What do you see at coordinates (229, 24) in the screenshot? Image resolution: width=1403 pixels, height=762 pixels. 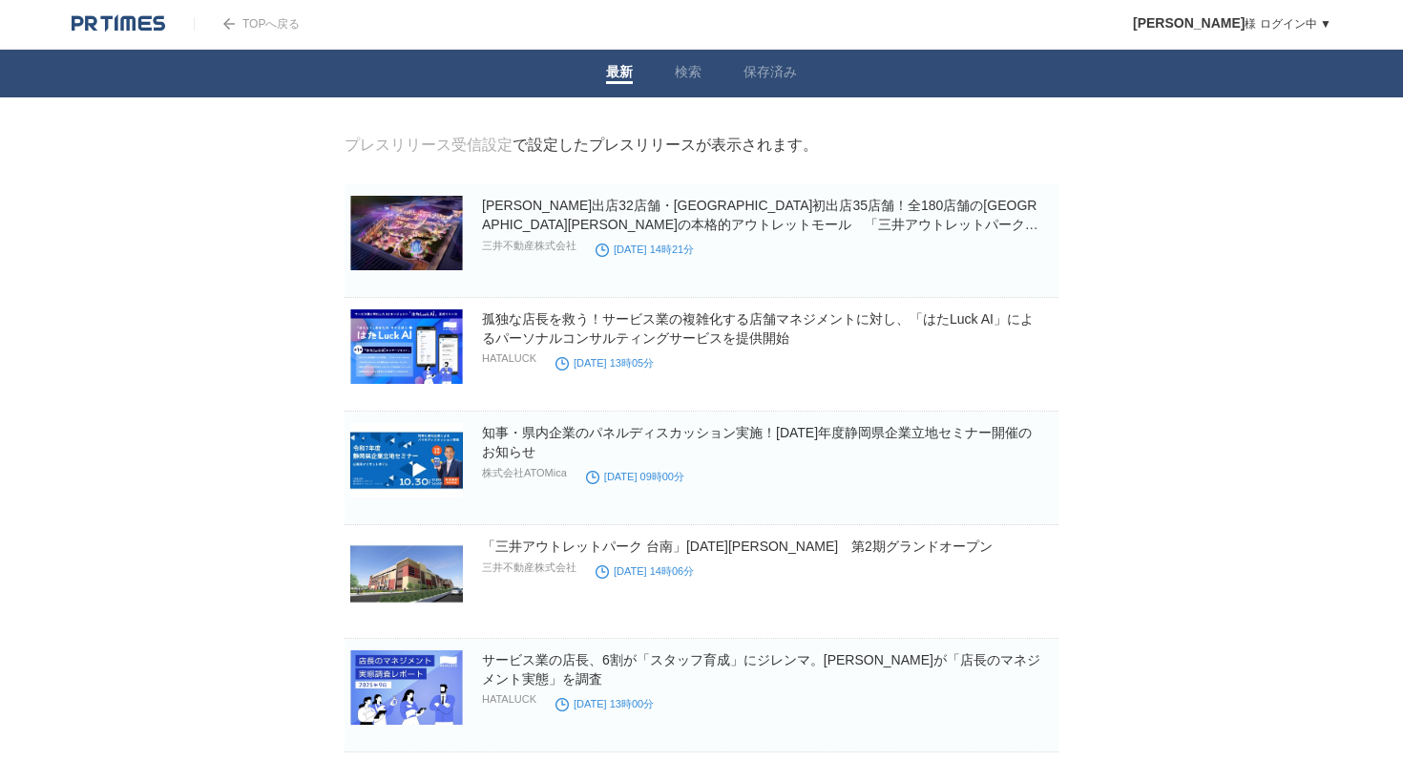 I see `img: arrow.png` at bounding box center [229, 24].